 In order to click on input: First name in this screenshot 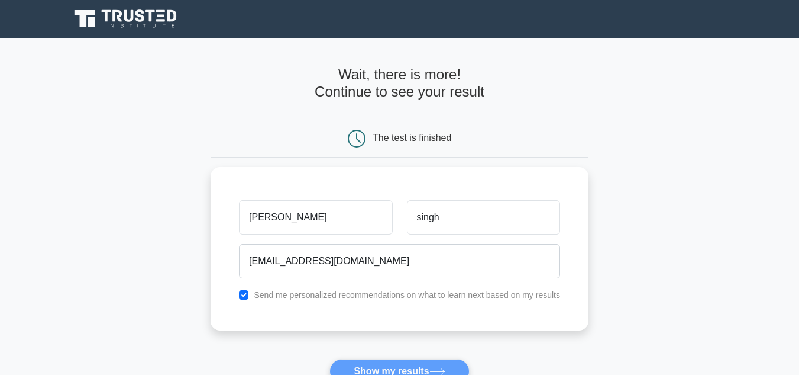, I will do `click(315, 217)`.